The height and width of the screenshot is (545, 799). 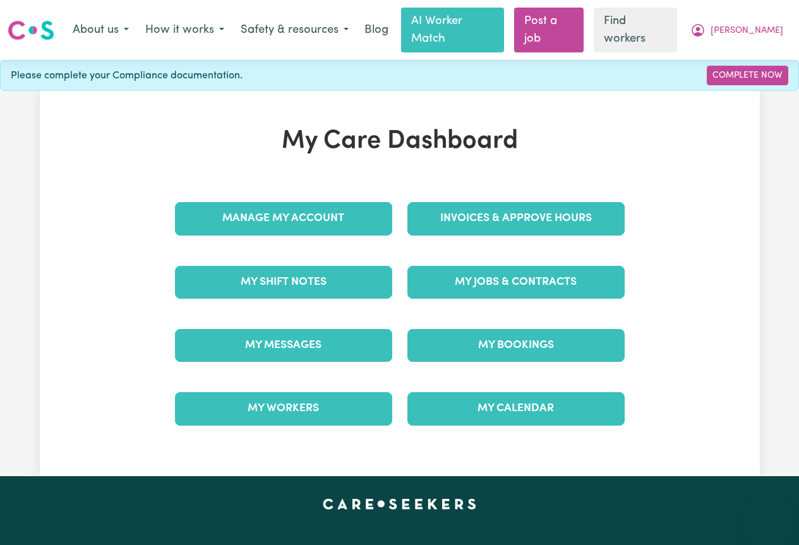 I want to click on img: Careseekers logo, so click(x=31, y=30).